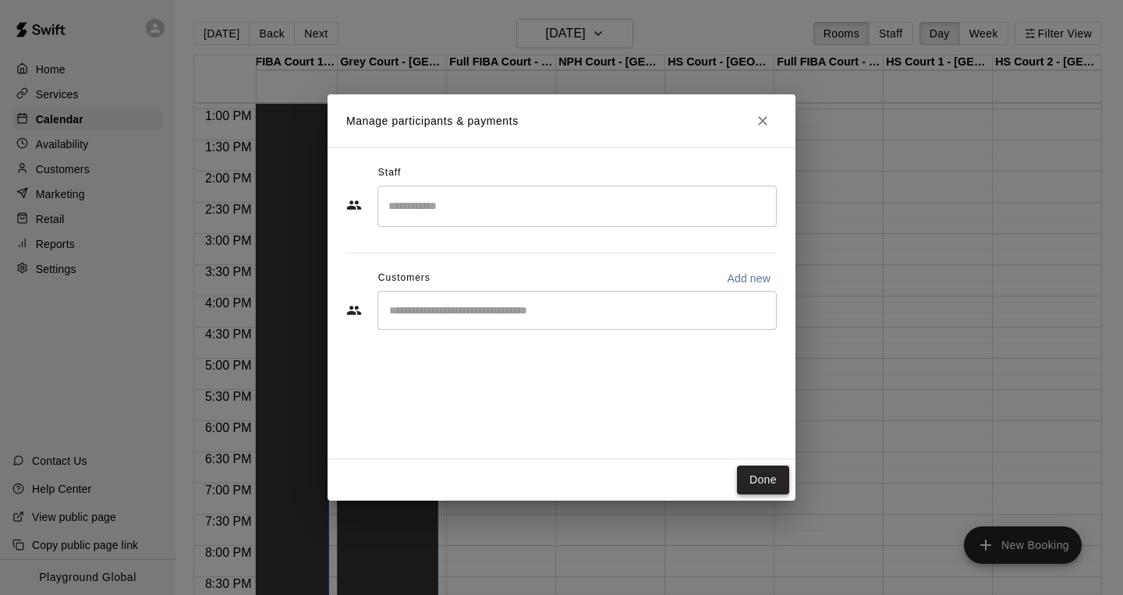  Describe the element at coordinates (404, 278) in the screenshot. I see `span: Customers` at that location.